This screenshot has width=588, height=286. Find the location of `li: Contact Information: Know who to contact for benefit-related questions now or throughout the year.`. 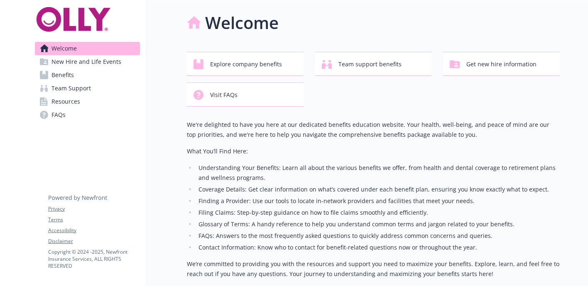

li: Contact Information: Know who to contact for benefit-related questions now or throughout the year. is located at coordinates (378, 248).